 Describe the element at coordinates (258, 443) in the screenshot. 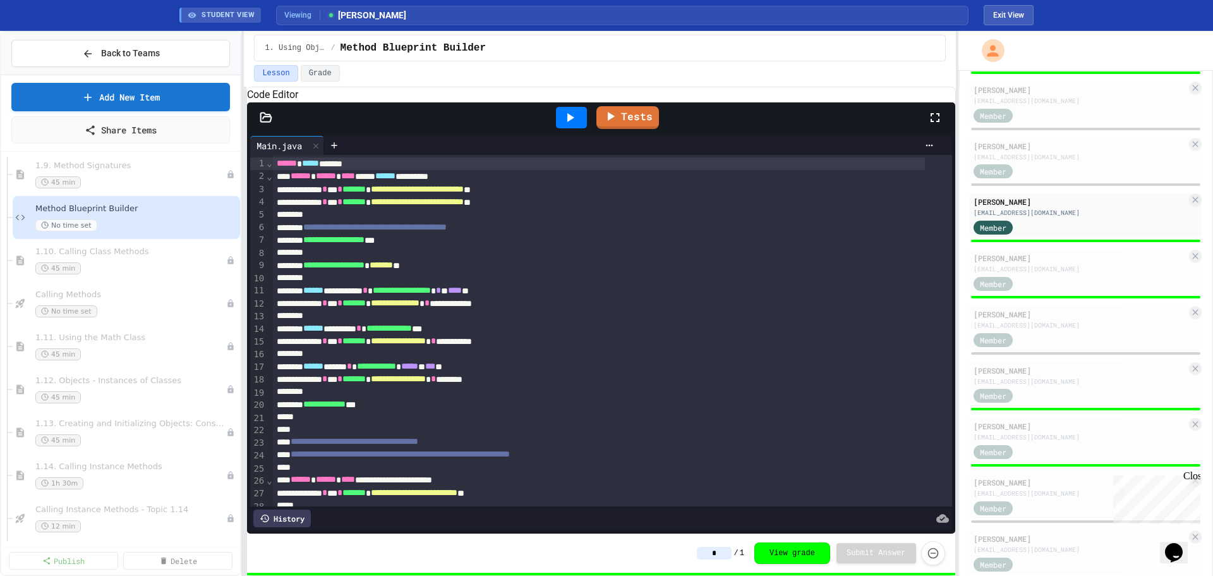

I see `div: 23` at that location.